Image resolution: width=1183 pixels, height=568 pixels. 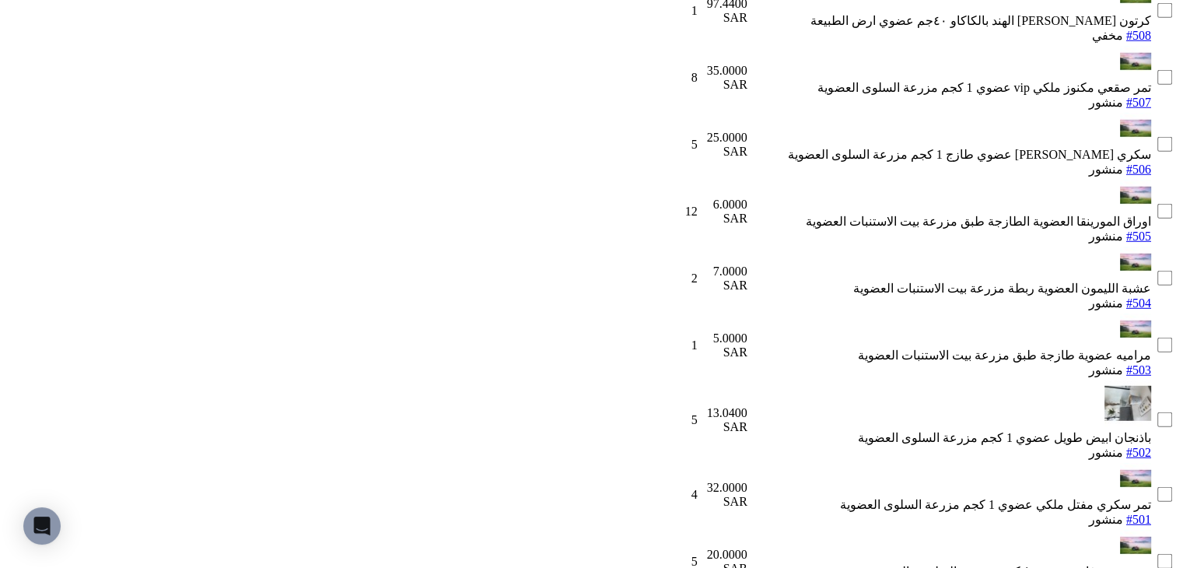 I want to click on span: 2, so click(x=695, y=278).